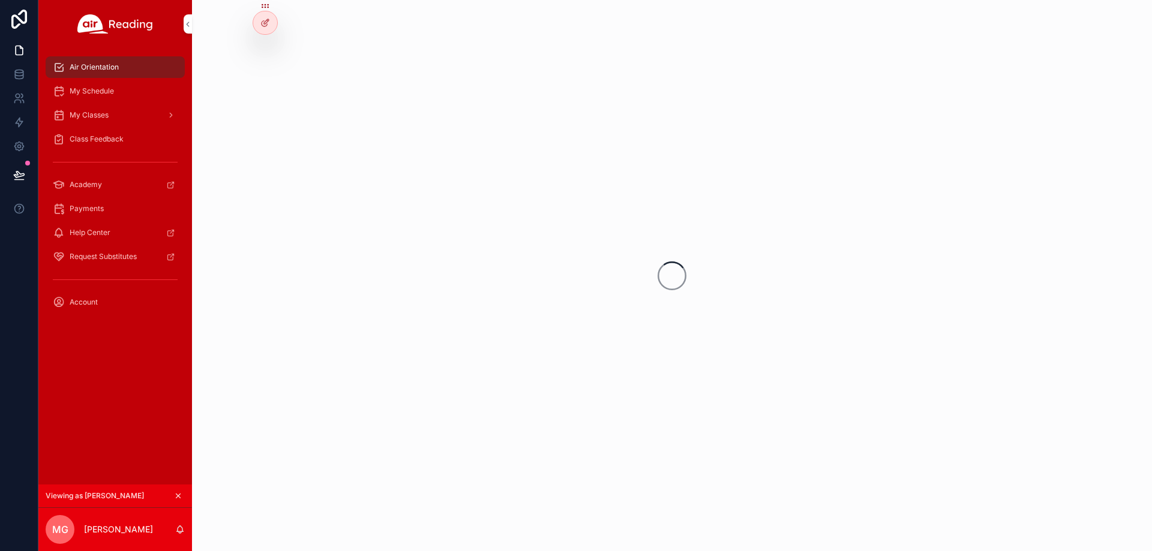 The image size is (1152, 551). I want to click on span: Academy, so click(86, 185).